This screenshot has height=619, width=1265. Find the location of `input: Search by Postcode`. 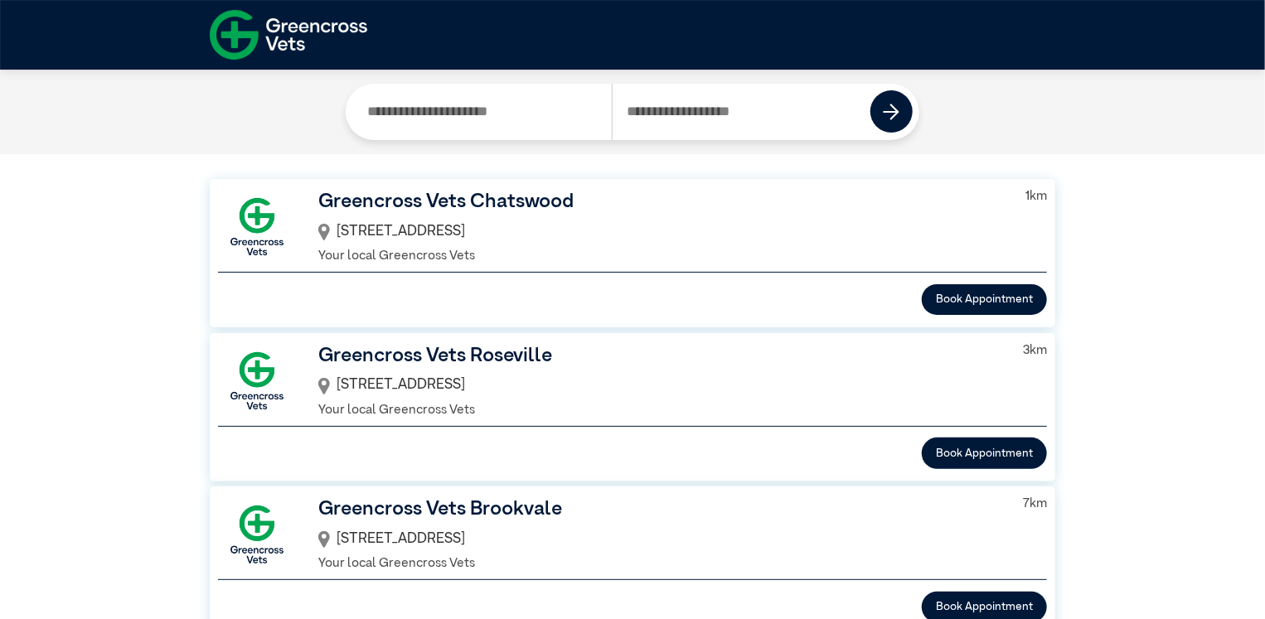

input: Search by Postcode is located at coordinates (741, 112).